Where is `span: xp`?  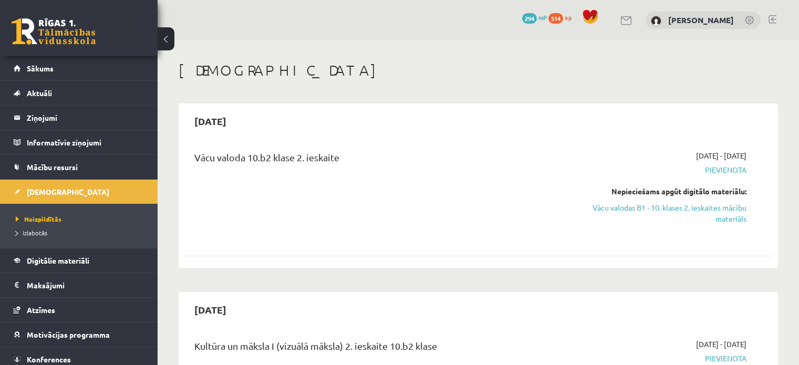 span: xp is located at coordinates (568, 17).